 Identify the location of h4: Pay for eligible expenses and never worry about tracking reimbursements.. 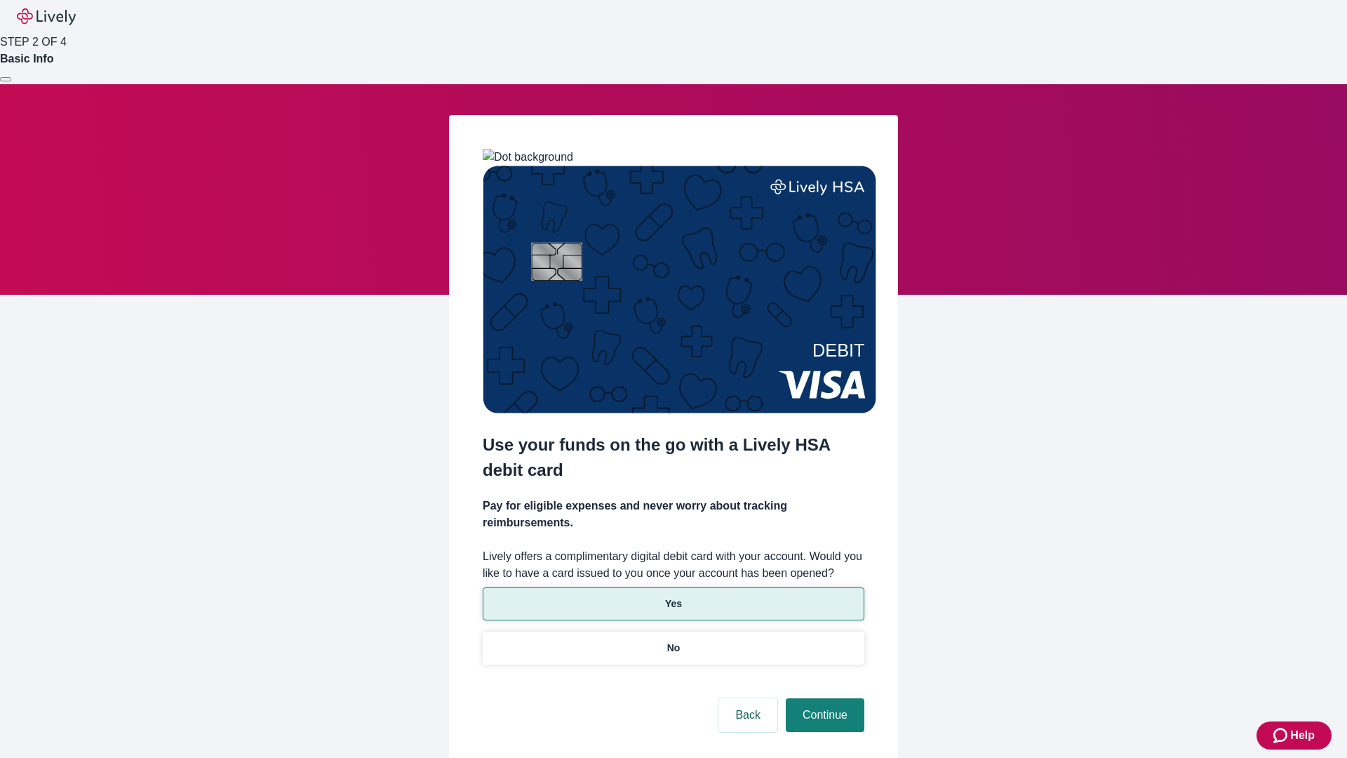
(673, 514).